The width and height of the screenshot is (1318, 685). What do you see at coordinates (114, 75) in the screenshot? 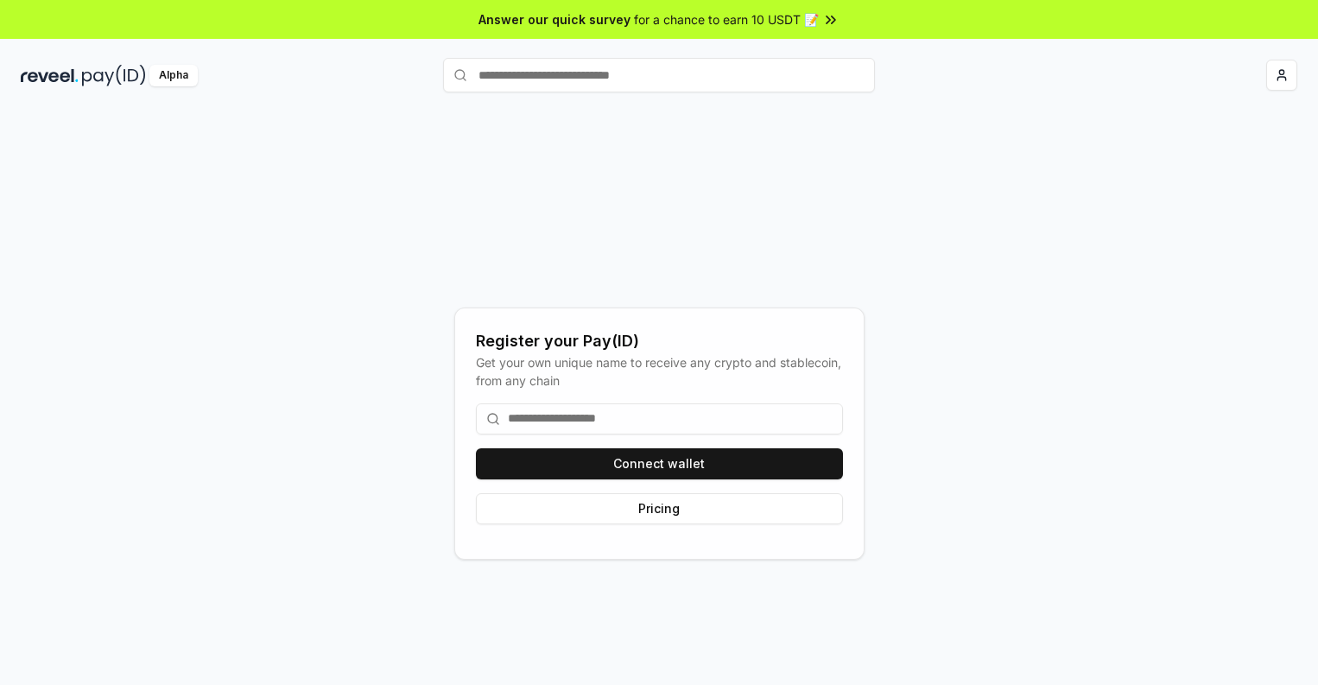
I see `img: pay_id` at bounding box center [114, 75].